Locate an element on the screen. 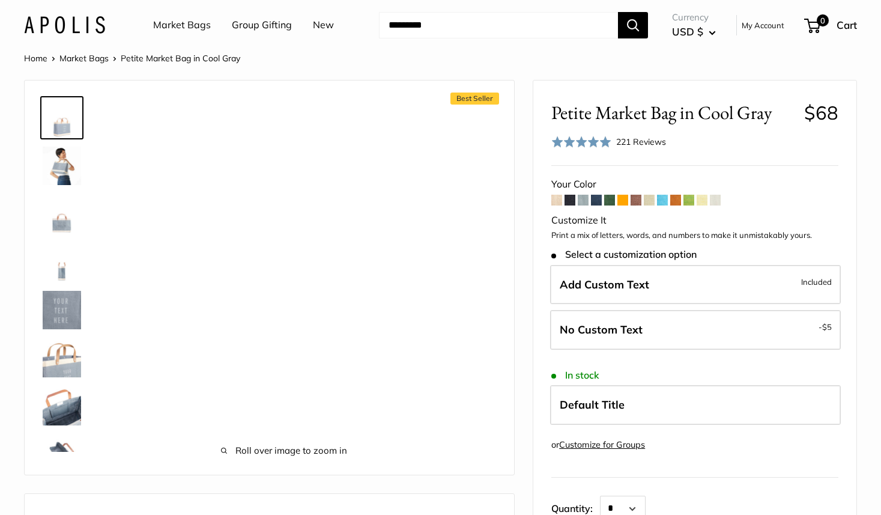 This screenshot has height=515, width=881. span: Roll over image to zoom in is located at coordinates (284, 451).